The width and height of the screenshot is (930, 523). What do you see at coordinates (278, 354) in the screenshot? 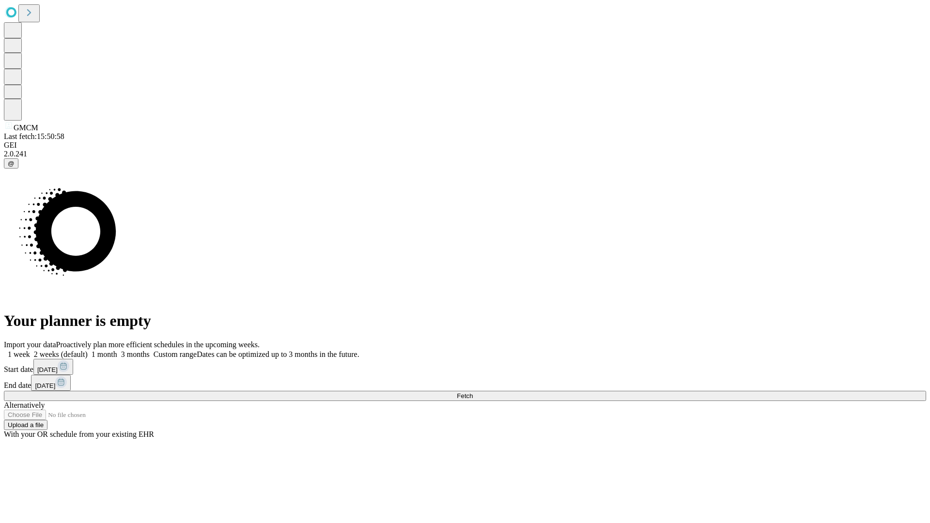
I see `span: Dates can be optimized up to 3 months in the future.` at bounding box center [278, 354].